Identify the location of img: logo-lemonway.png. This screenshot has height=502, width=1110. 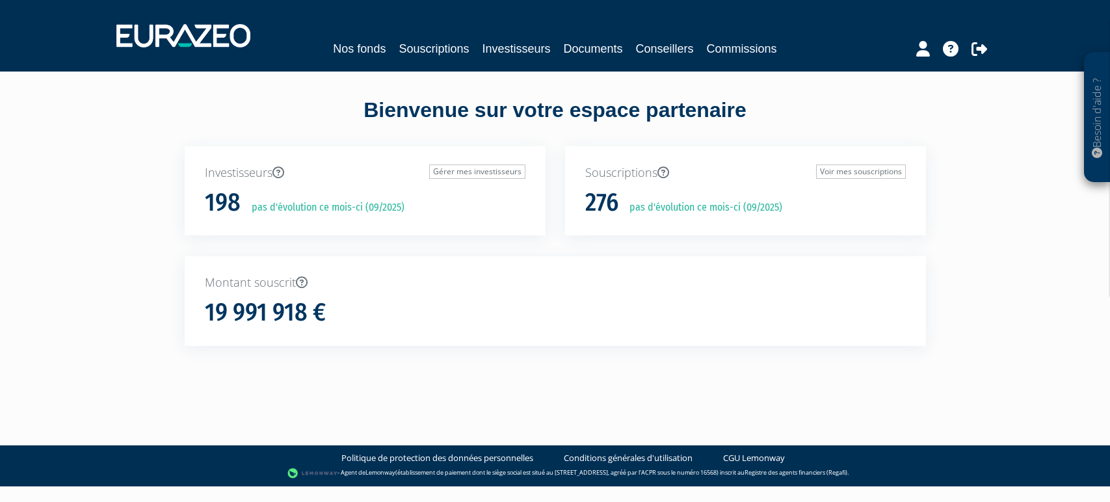
(312, 473).